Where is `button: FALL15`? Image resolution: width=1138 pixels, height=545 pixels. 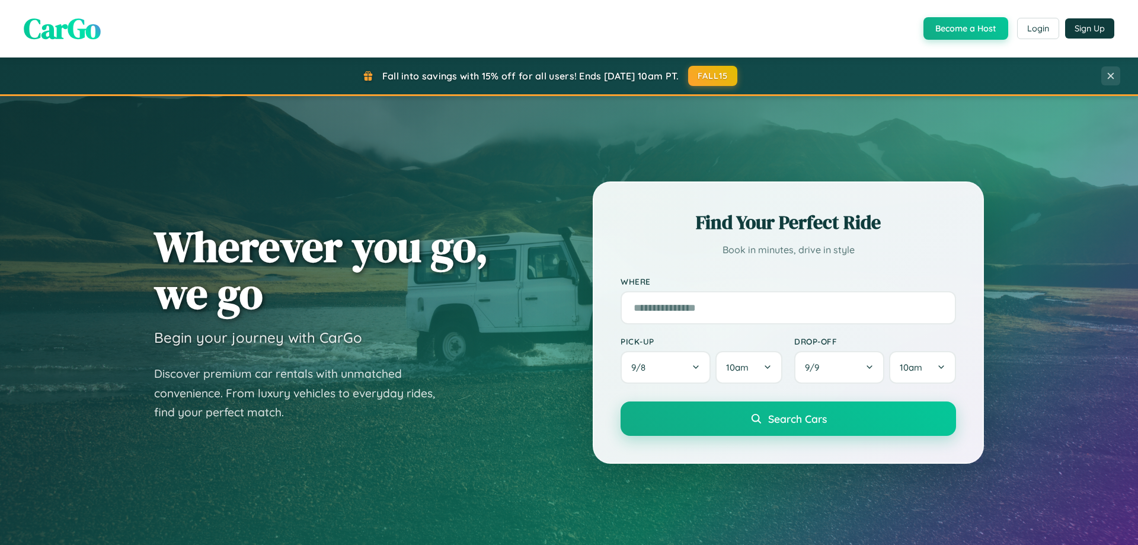
button: FALL15 is located at coordinates (713, 76).